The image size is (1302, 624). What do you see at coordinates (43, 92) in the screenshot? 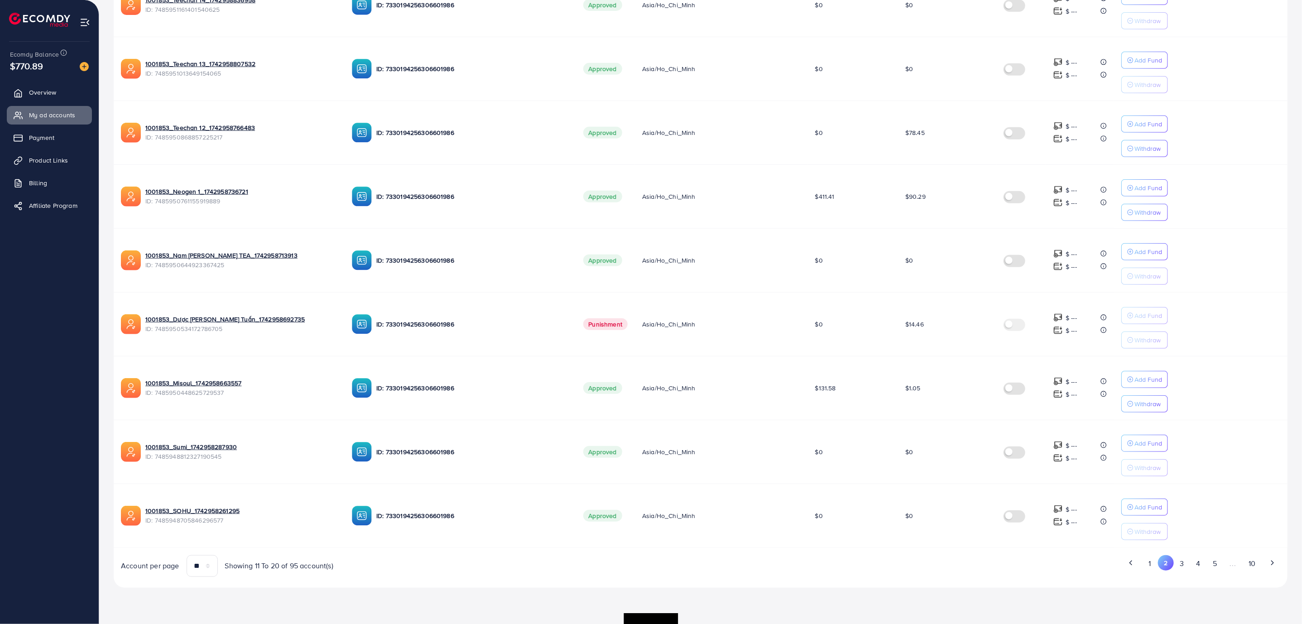
I see `span: Overview` at bounding box center [43, 92].